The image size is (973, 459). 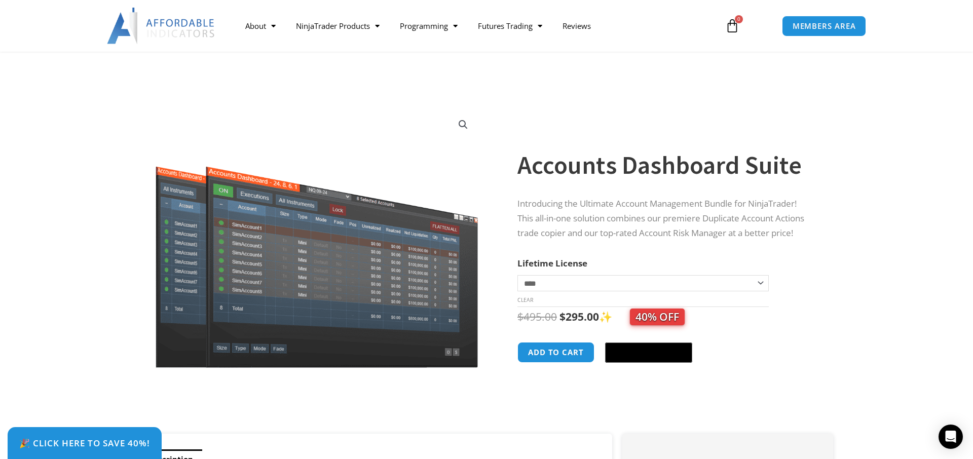 I want to click on button: Add to cart, so click(x=556, y=352).